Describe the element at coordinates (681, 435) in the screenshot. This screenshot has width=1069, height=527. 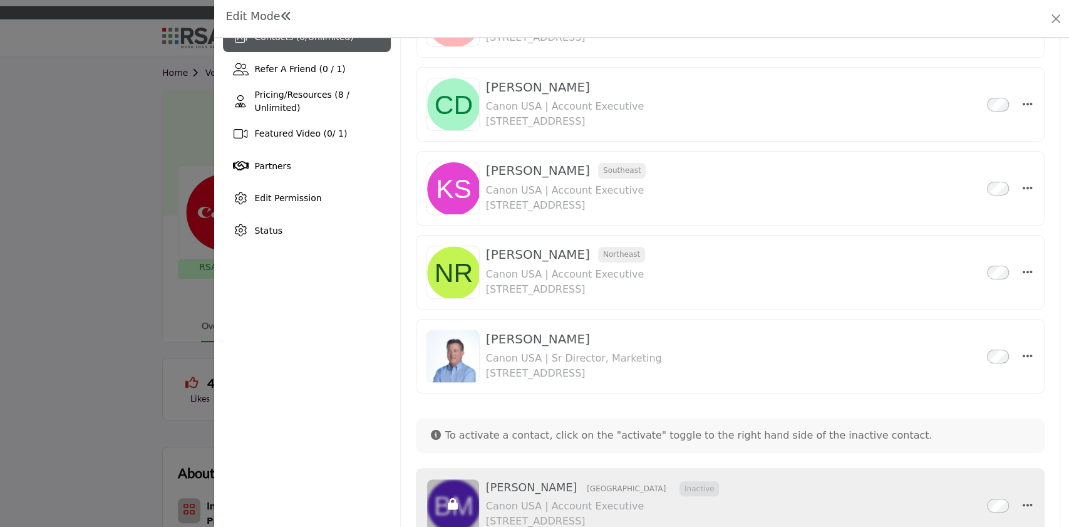
I see `p: To activate a contact, click on the "activate" toggle to the right hand side of the inactive cont...` at that location.